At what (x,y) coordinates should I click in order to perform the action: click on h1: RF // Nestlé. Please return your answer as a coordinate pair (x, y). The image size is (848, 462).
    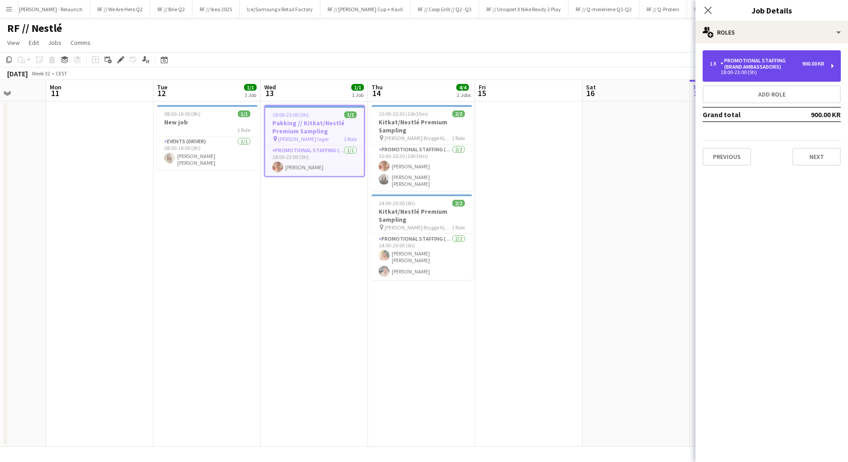
    Looking at the image, I should click on (35, 28).